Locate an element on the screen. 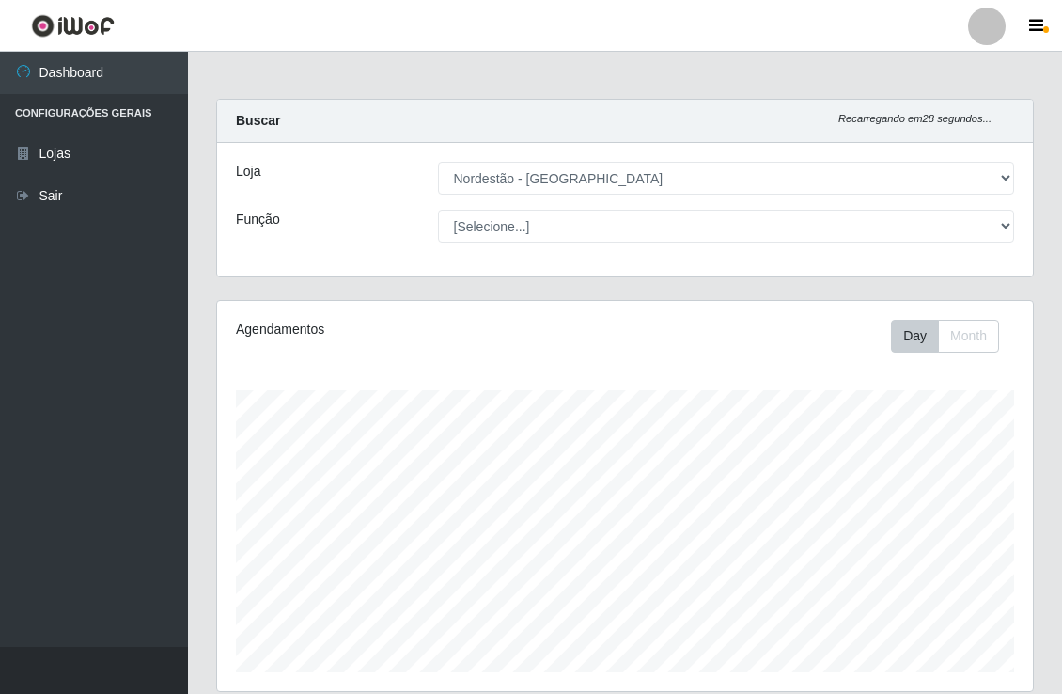 This screenshot has width=1062, height=694. button: Day is located at coordinates (915, 336).